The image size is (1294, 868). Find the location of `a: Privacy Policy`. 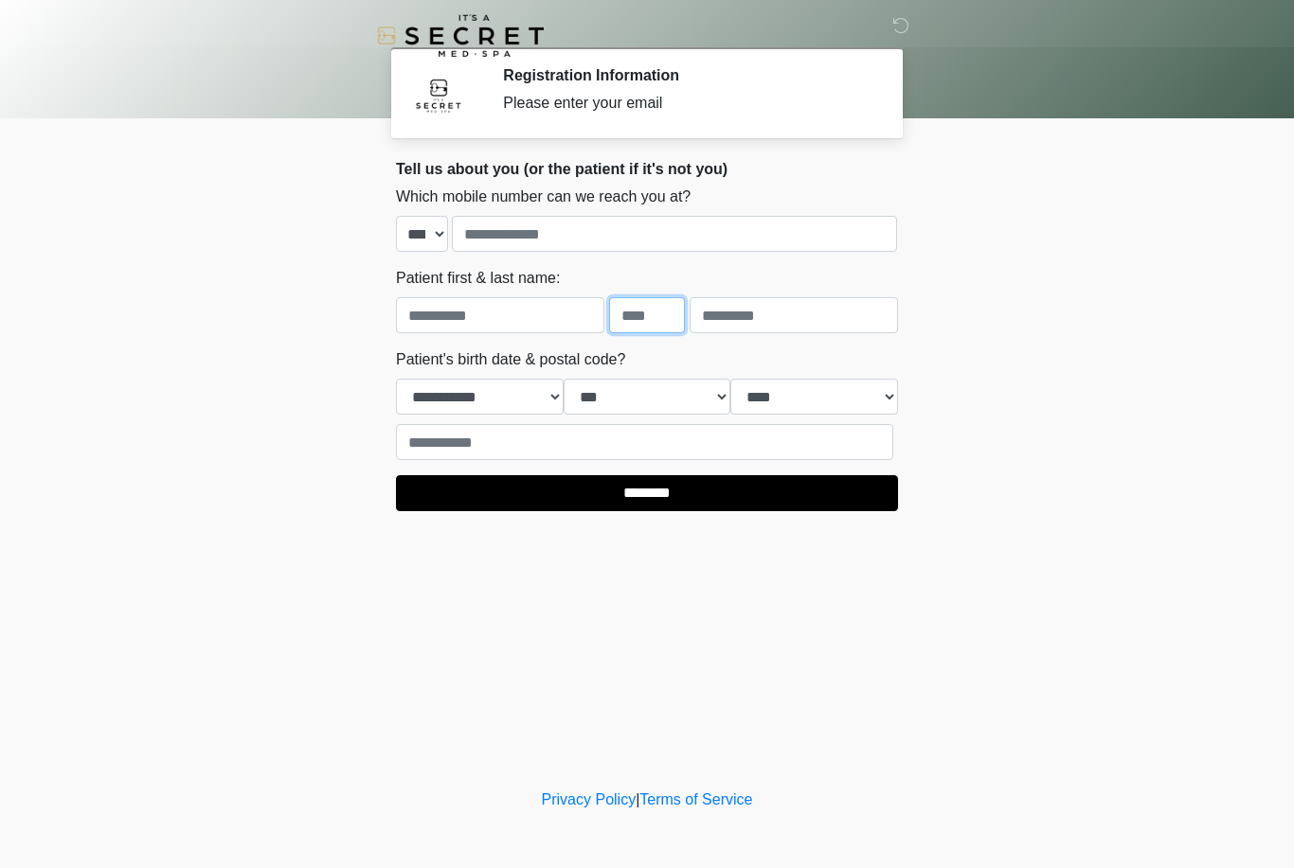

a: Privacy Policy is located at coordinates (589, 799).